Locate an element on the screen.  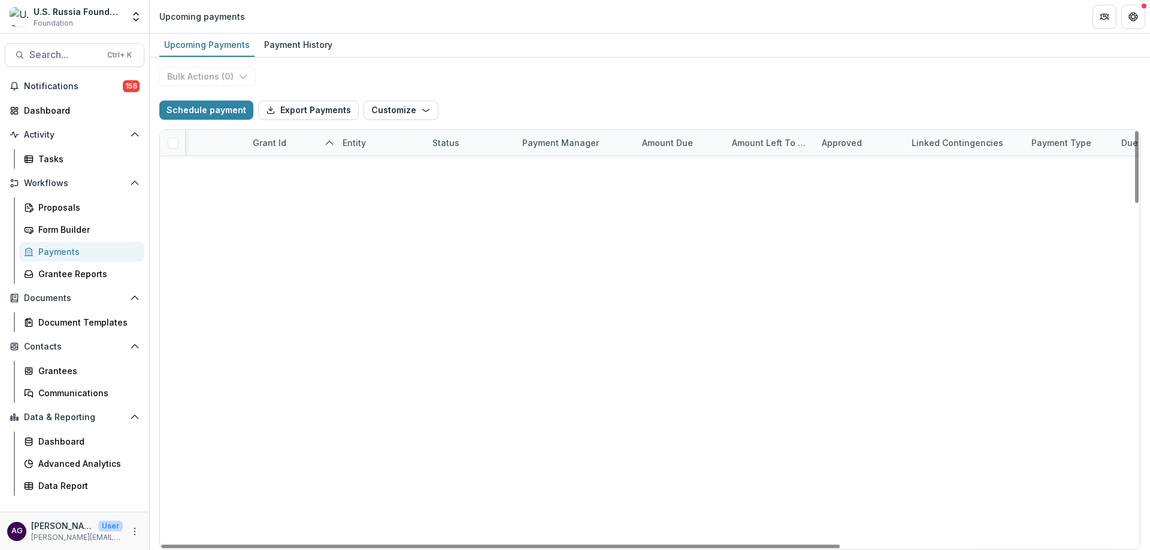
div: Proposals is located at coordinates (86, 207).